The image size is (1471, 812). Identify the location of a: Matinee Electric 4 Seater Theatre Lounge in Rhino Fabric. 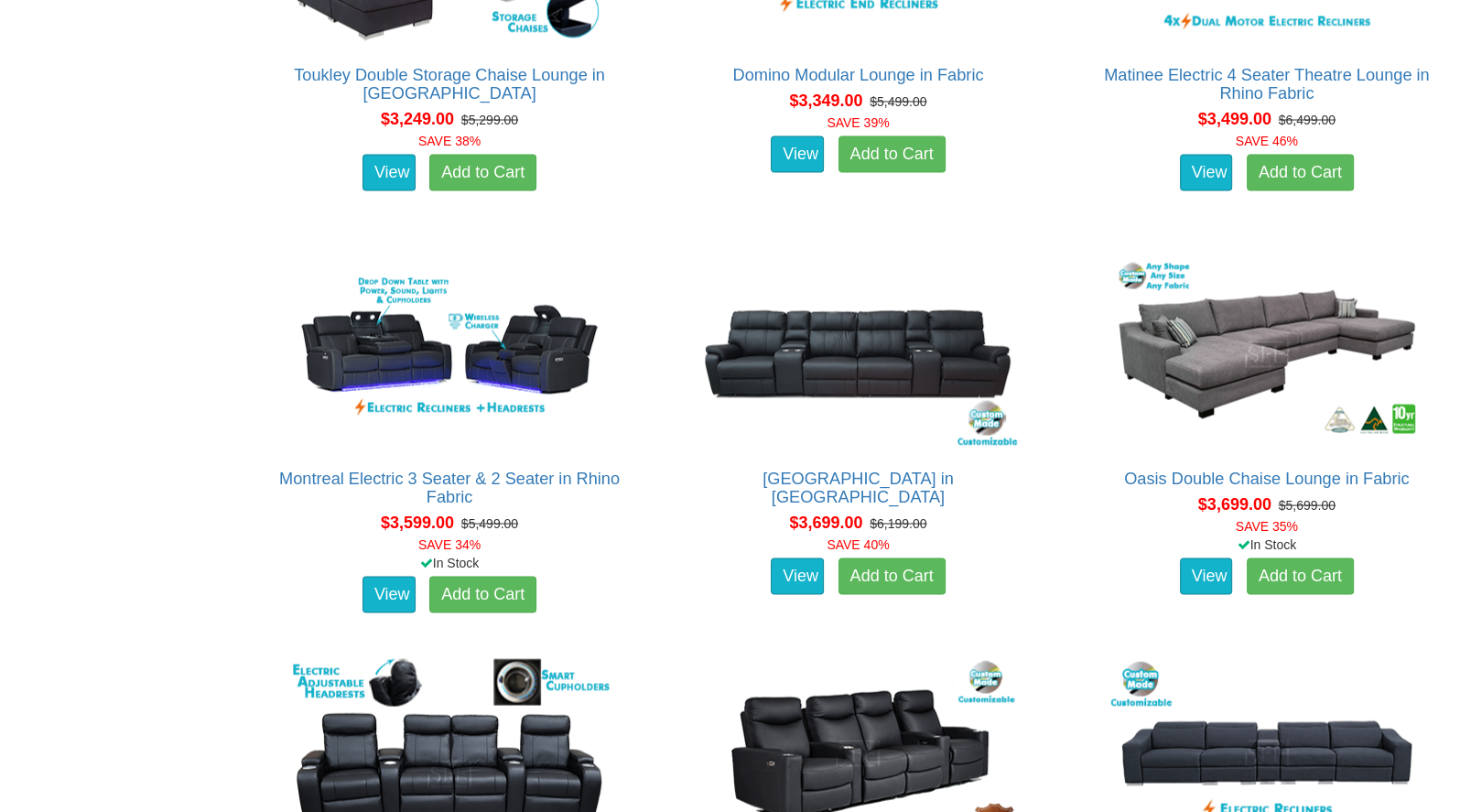
(1266, 83).